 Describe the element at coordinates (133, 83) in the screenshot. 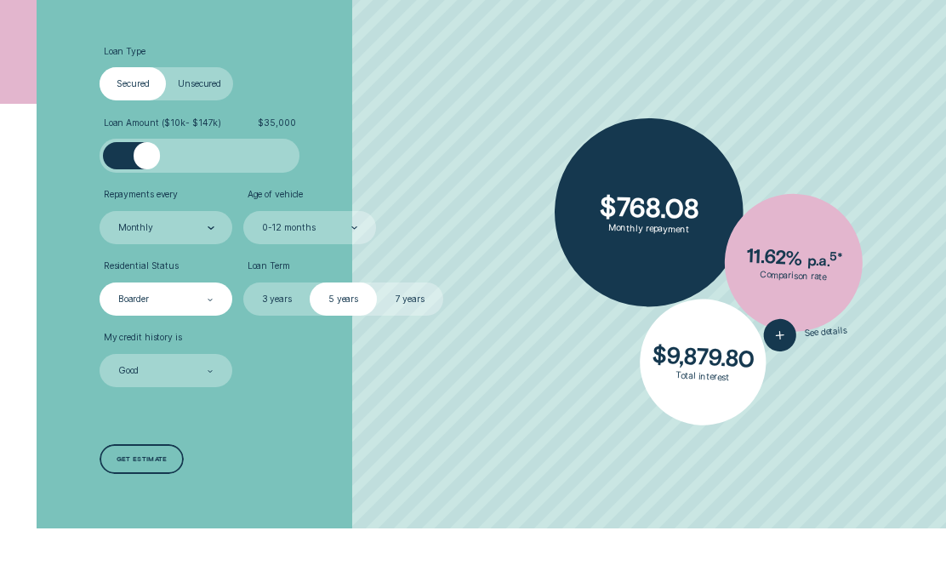

I see `label: Secured` at that location.